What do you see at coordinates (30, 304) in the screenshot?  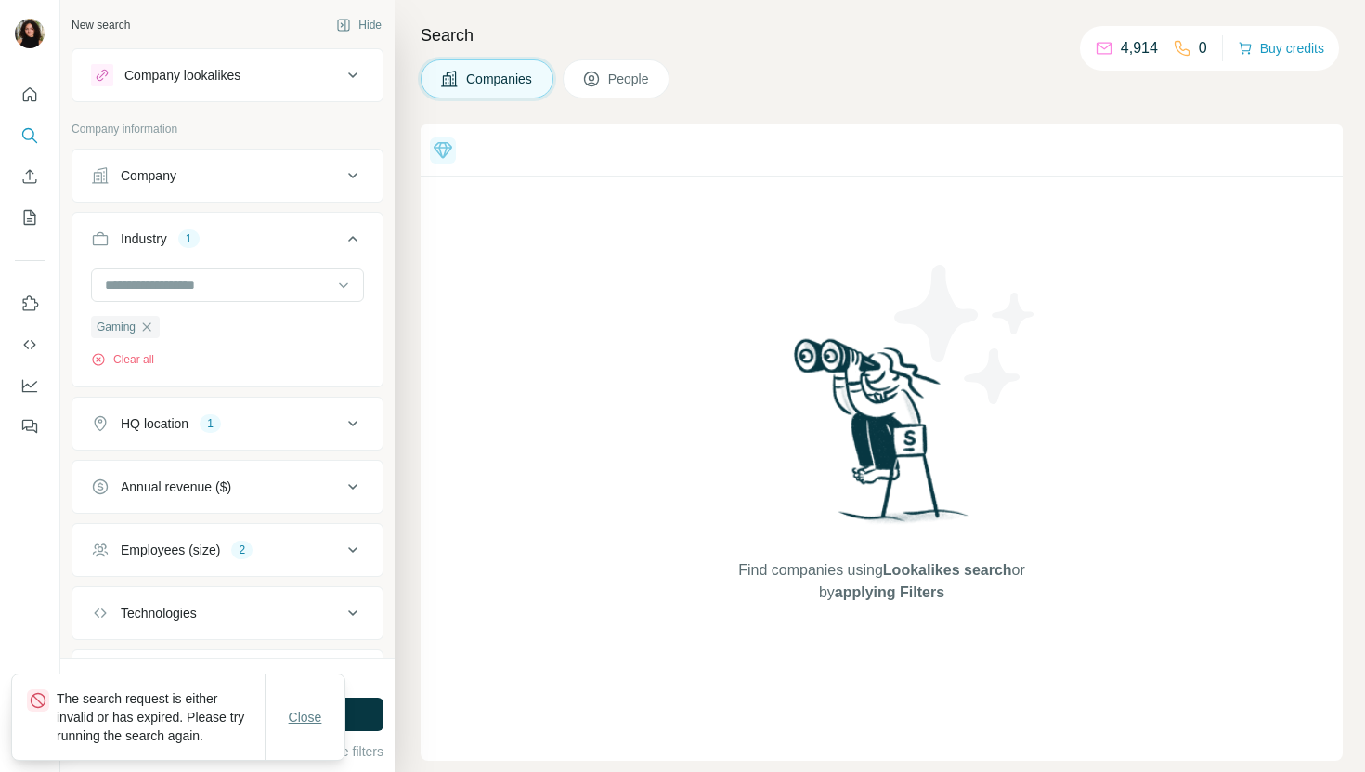 I see `button: Use Surfe on LinkedIn` at bounding box center [30, 304].